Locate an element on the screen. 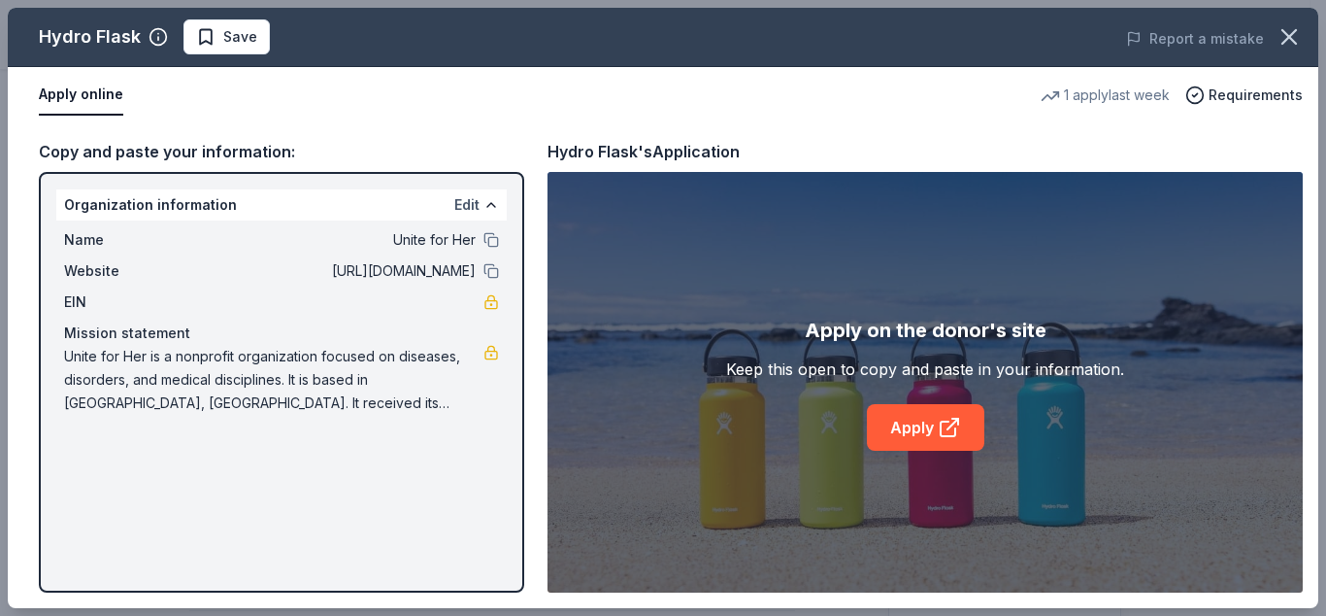 Image resolution: width=1326 pixels, height=616 pixels. span: Requirements is located at coordinates (1255, 95).